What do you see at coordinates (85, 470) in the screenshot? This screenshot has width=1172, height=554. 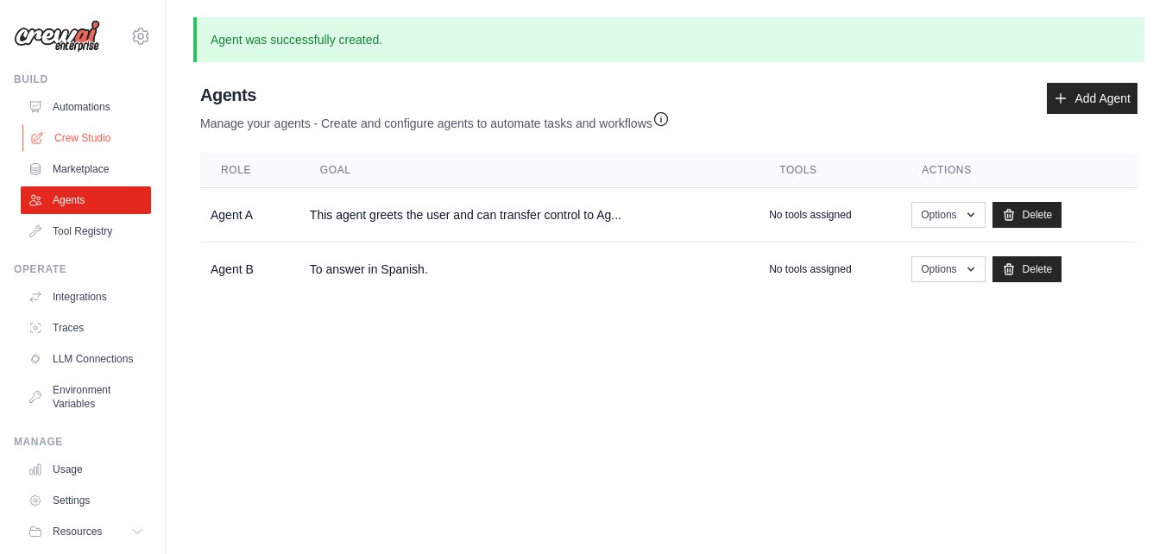 I see `a: Usage` at bounding box center [85, 470].